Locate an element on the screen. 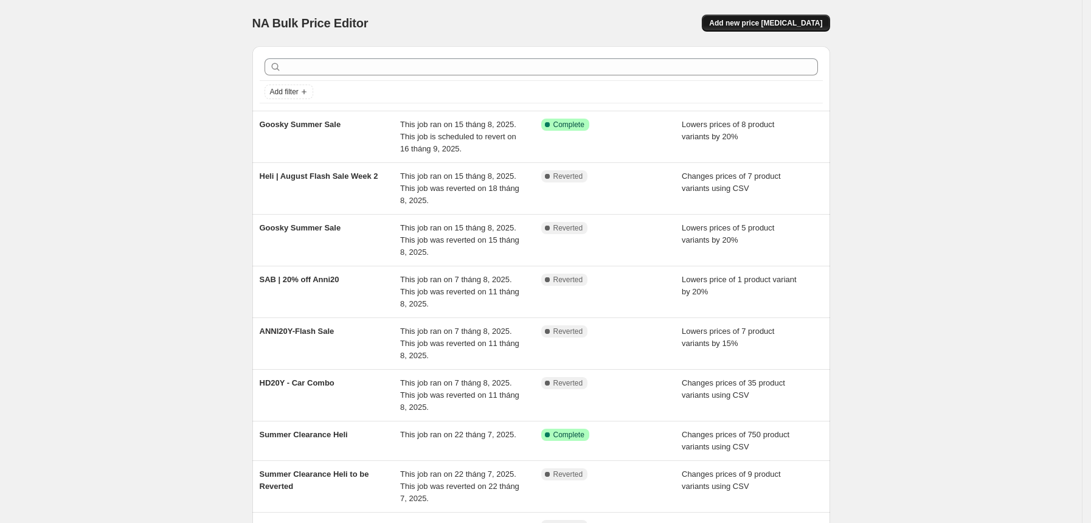  span: This job ran on 22 tháng 7, 2025. This job was reverted on 22 tháng 7, 2025. is located at coordinates (460, 486).